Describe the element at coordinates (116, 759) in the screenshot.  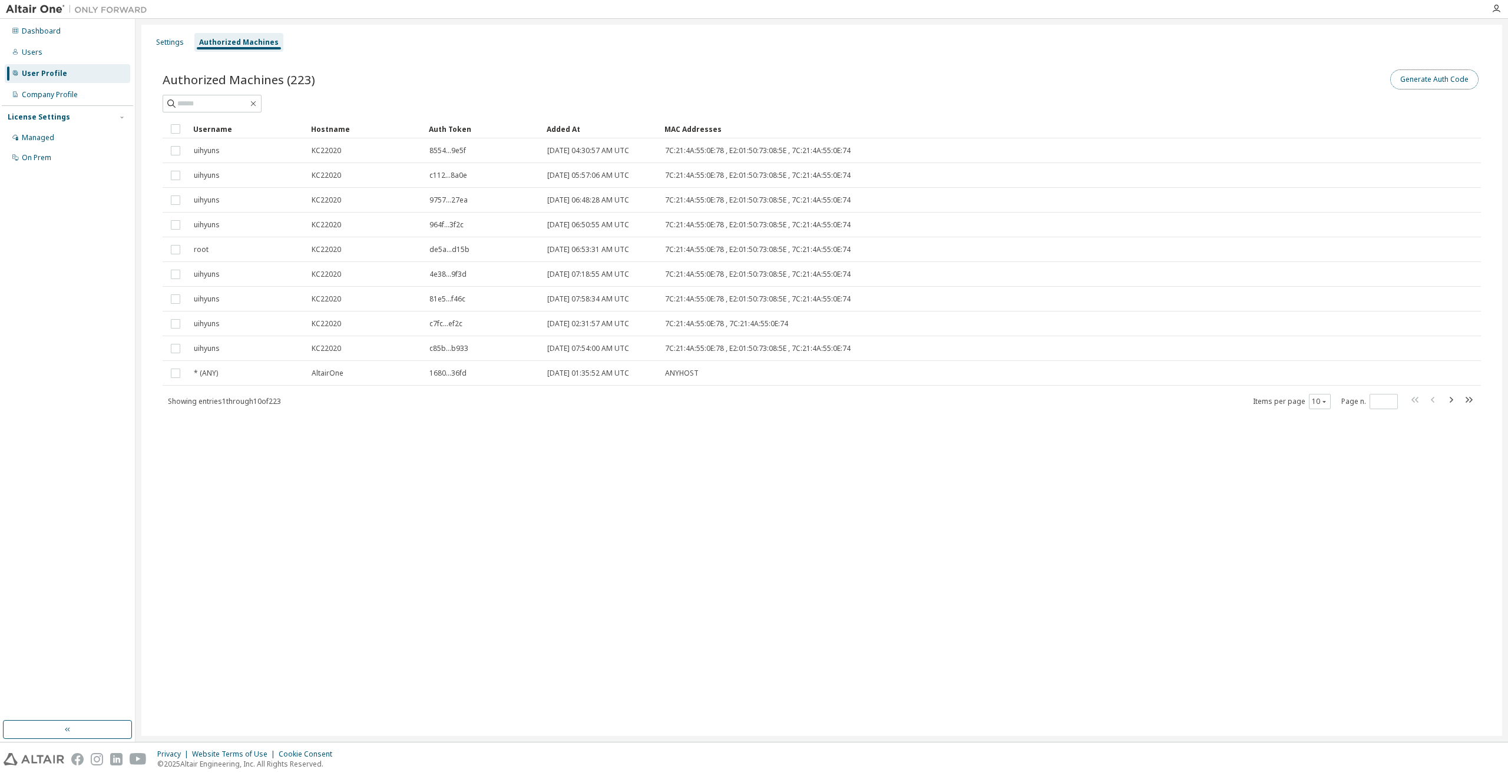
I see `img: linkedin.svg` at that location.